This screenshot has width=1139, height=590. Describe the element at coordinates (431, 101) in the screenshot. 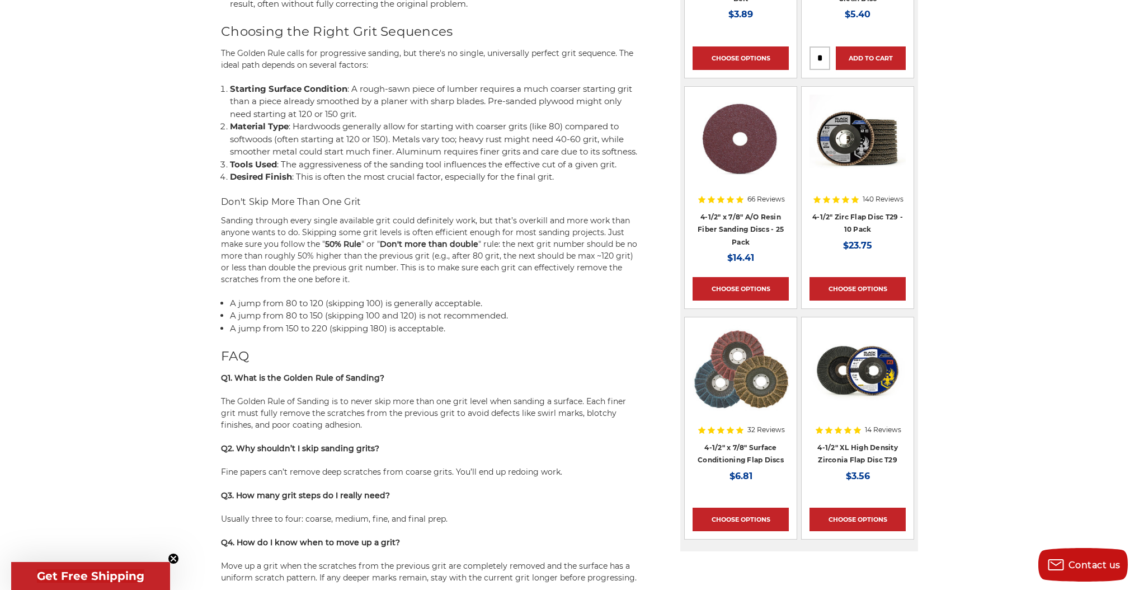

I see `span: : A rough-sawn piece of lumber requires a much coarser starting grit than a piece already smoothe...` at that location.